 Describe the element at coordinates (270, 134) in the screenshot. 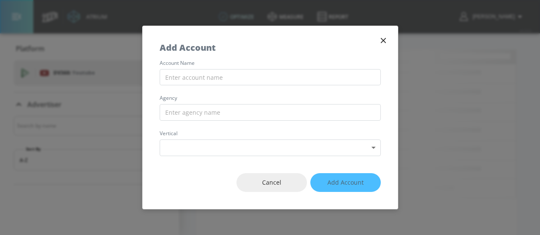

I see `label: vertical` at that location.